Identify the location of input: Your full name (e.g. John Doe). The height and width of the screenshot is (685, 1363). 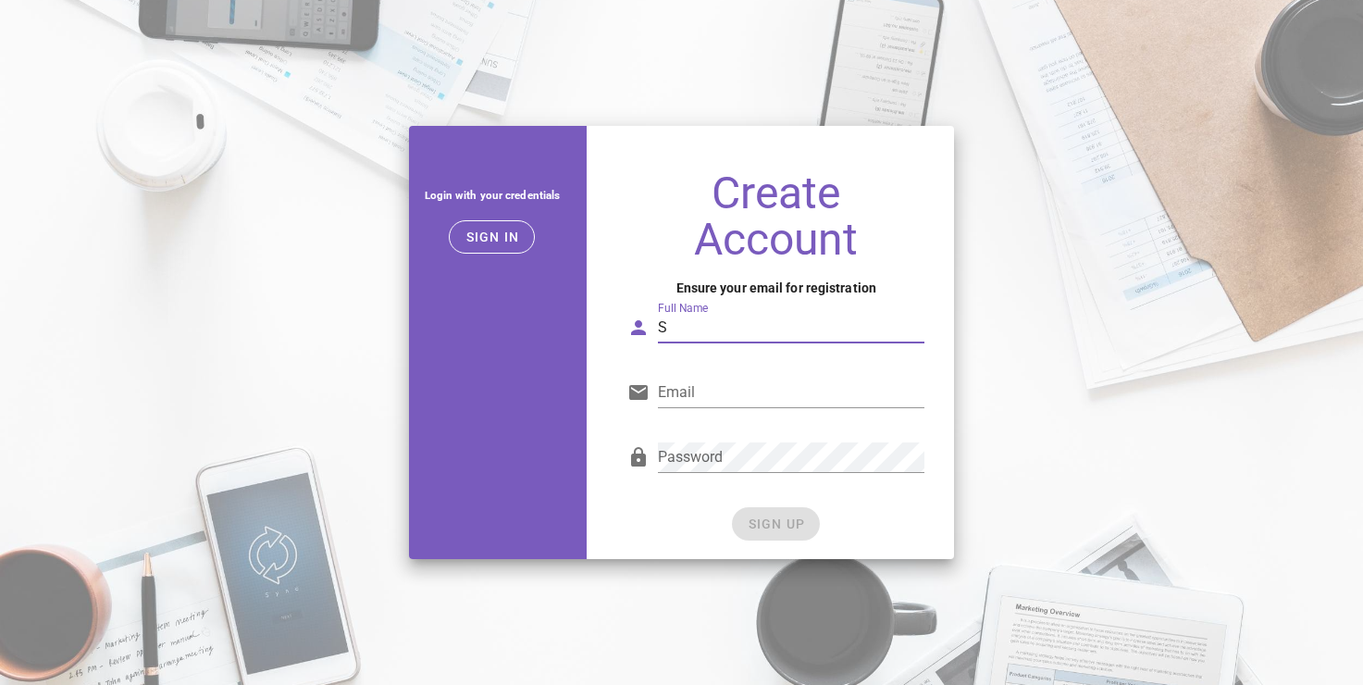
(791, 328).